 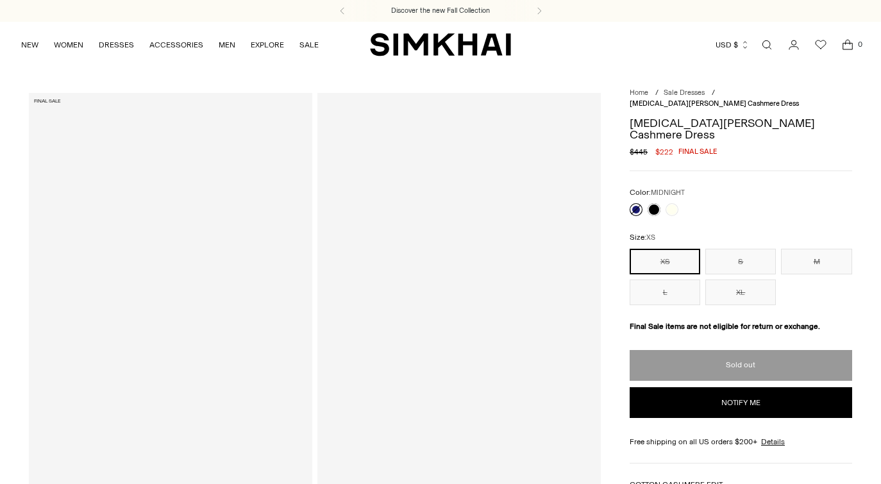 I want to click on a: Open cart modal, so click(x=848, y=45).